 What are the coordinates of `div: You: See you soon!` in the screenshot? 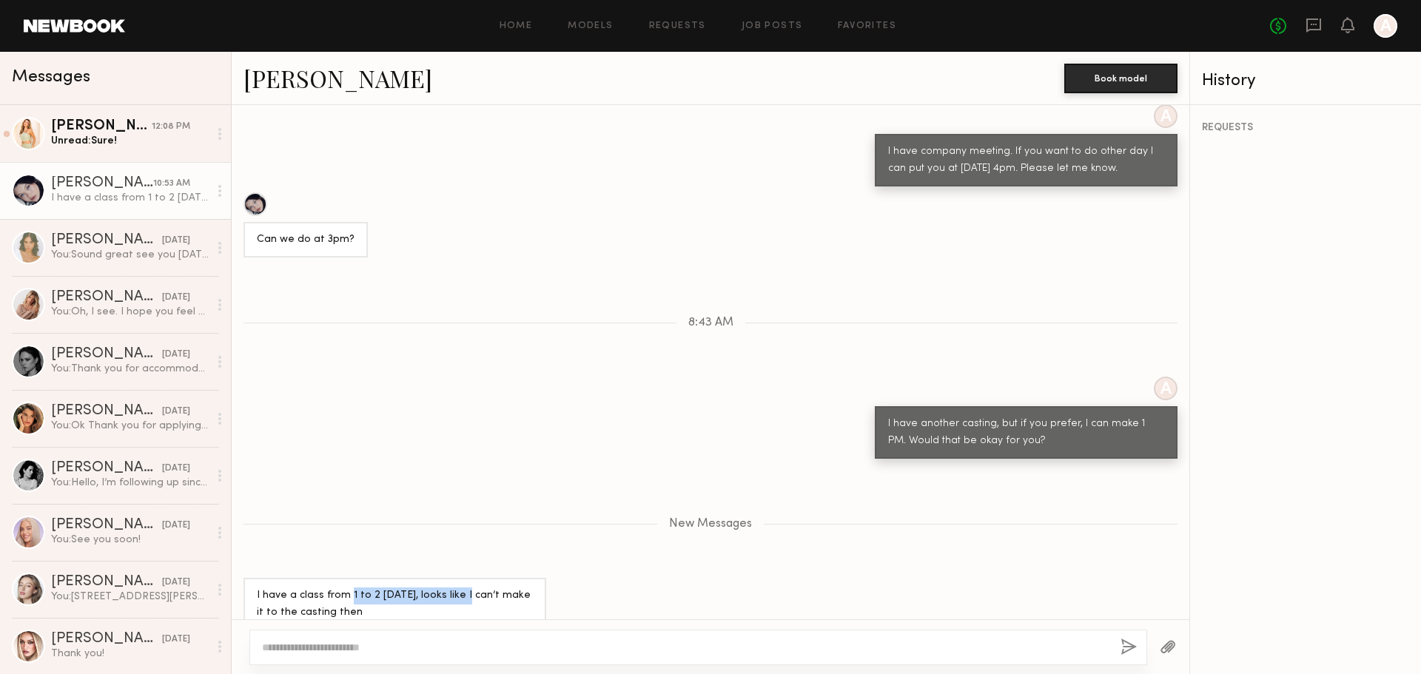 It's located at (129, 539).